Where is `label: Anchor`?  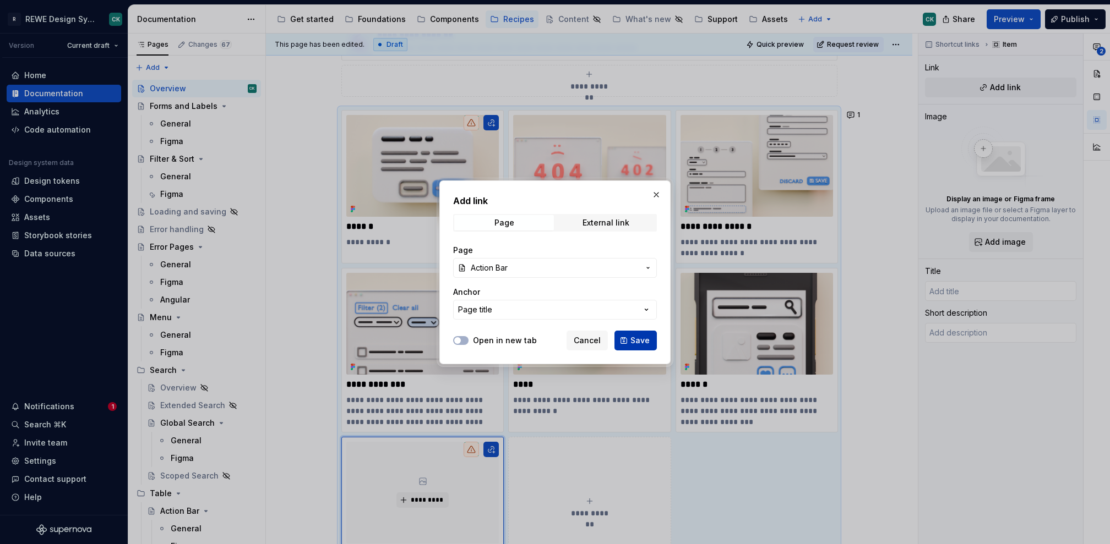
label: Anchor is located at coordinates (466, 292).